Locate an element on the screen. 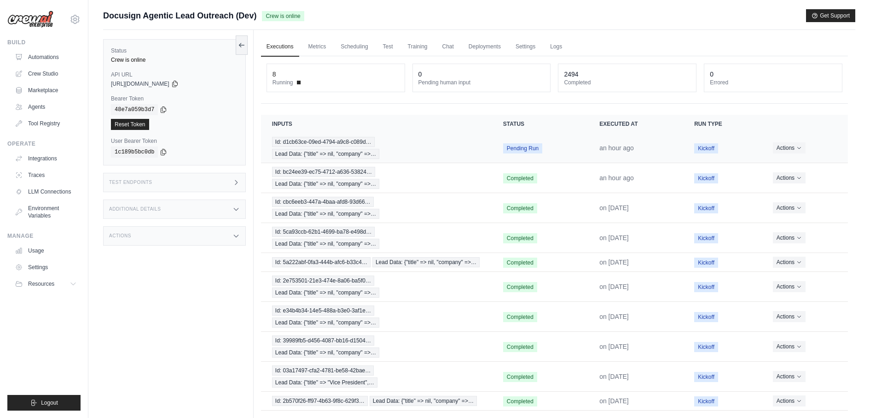  a: Training is located at coordinates (418, 47).